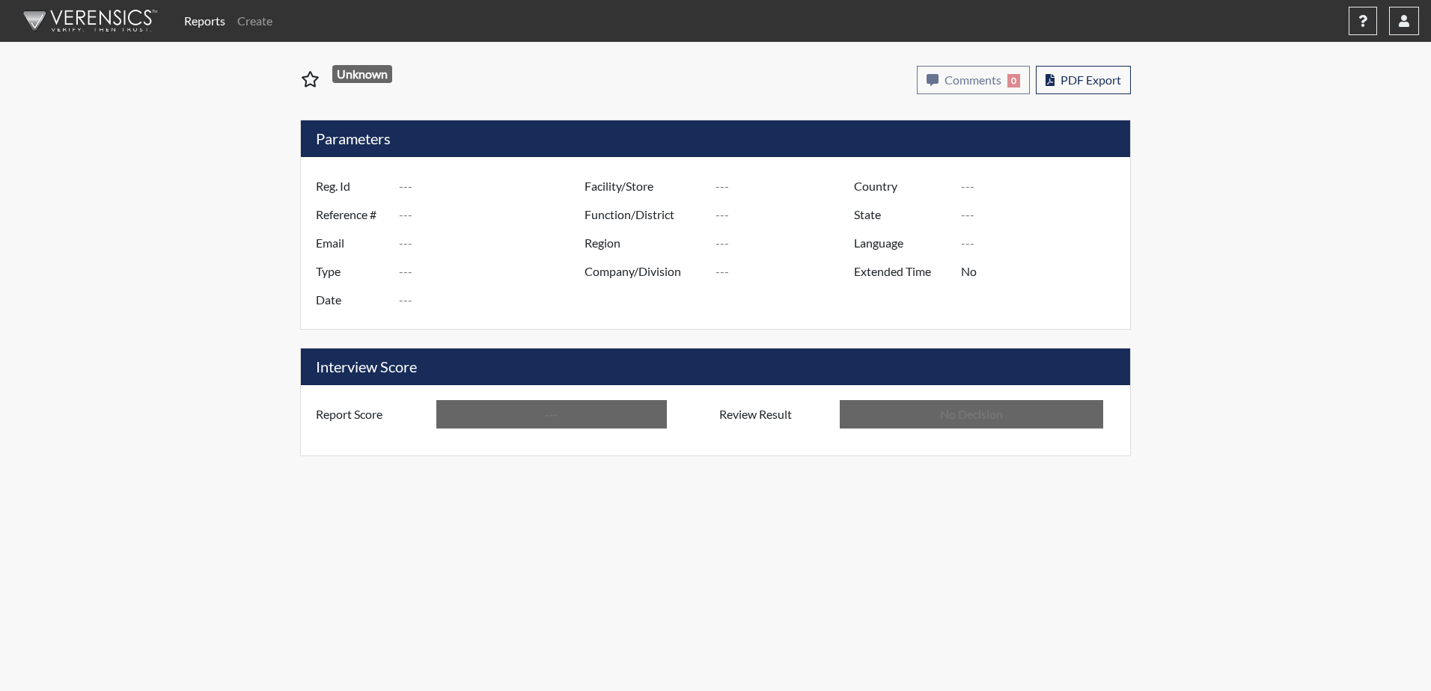 The width and height of the screenshot is (1431, 691). What do you see at coordinates (774, 415) in the screenshot?
I see `label: Review Result` at bounding box center [774, 415].